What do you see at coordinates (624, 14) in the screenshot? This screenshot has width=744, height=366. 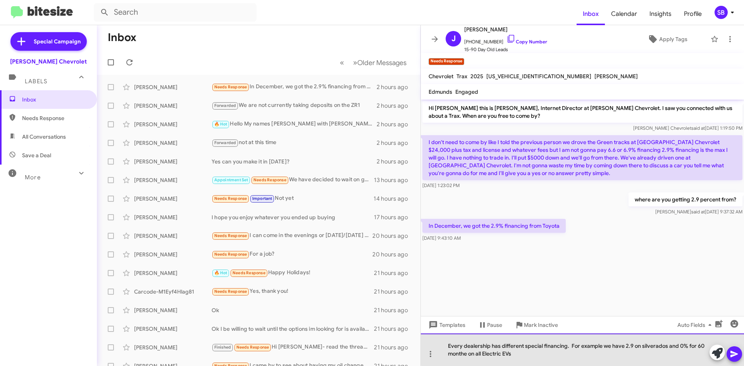 I see `span: Calendar` at bounding box center [624, 14].